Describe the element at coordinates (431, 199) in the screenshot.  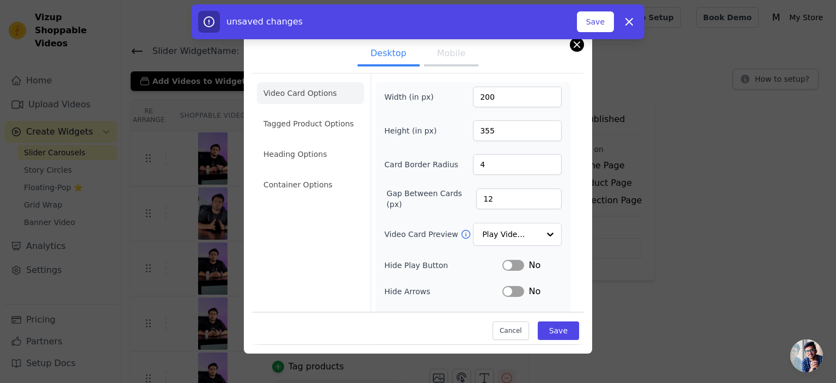
I see `label: Gap Between Cards (px)` at that location.